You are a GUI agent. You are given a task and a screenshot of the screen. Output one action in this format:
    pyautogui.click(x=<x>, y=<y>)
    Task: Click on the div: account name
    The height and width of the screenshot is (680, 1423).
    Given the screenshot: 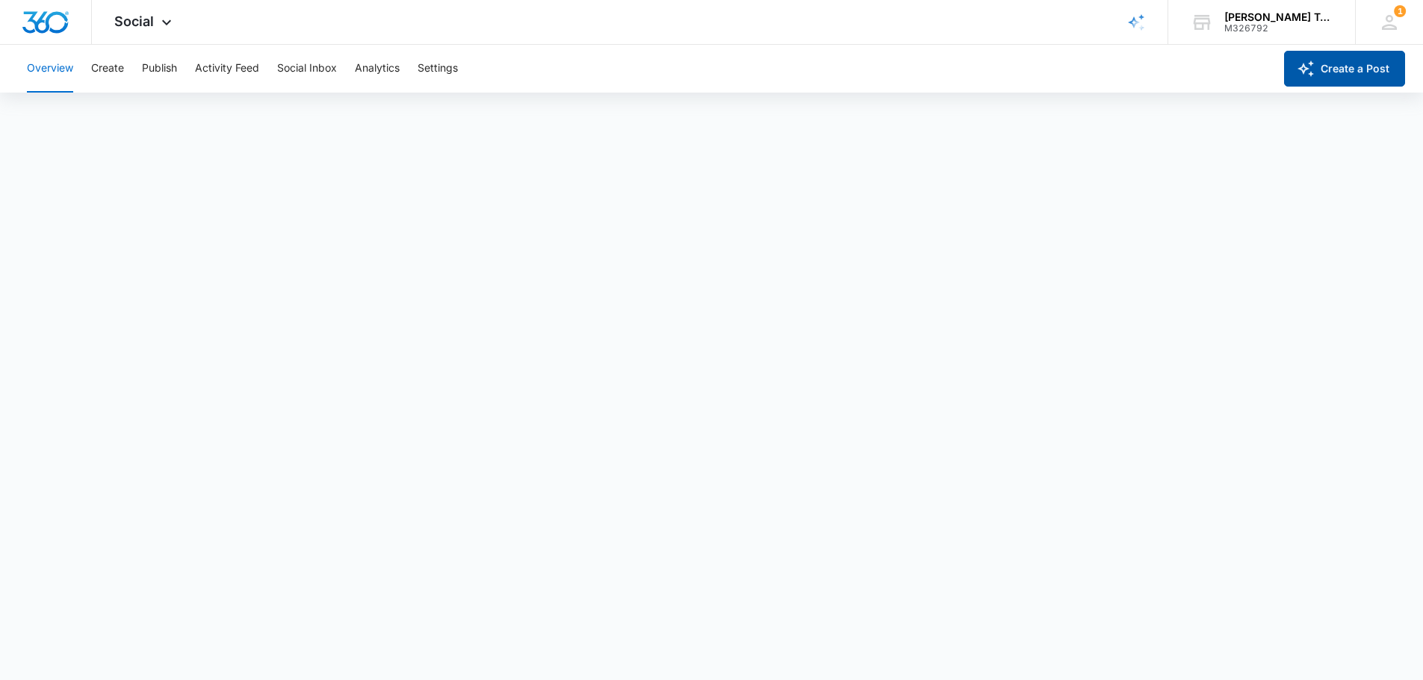 What is the action you would take?
    pyautogui.click(x=1278, y=17)
    